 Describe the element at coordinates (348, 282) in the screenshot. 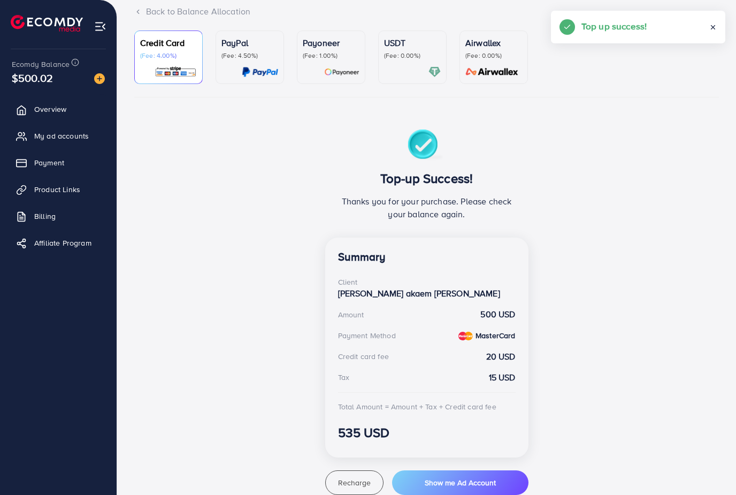

I see `div: Client` at that location.